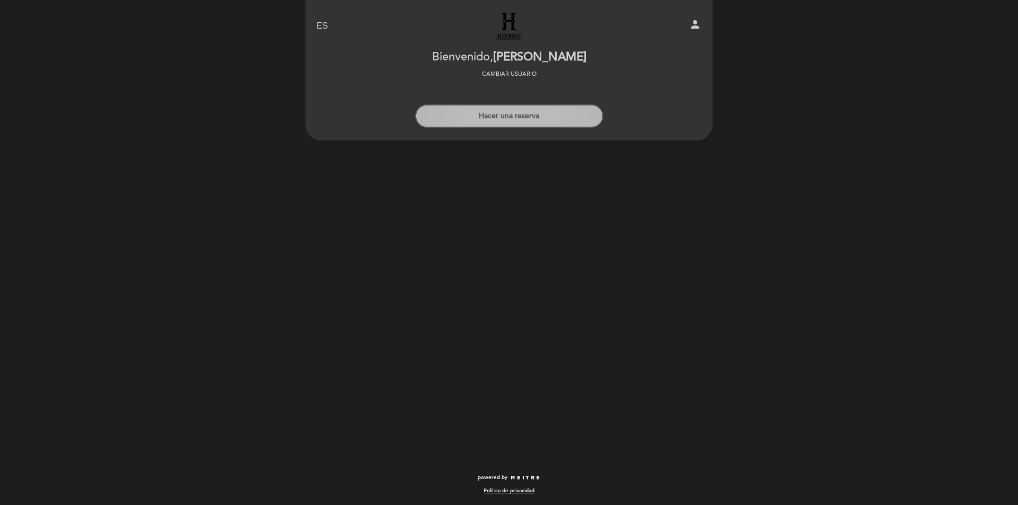 Image resolution: width=1018 pixels, height=505 pixels. What do you see at coordinates (509, 116) in the screenshot?
I see `button: Hacer una reserva` at bounding box center [509, 116].